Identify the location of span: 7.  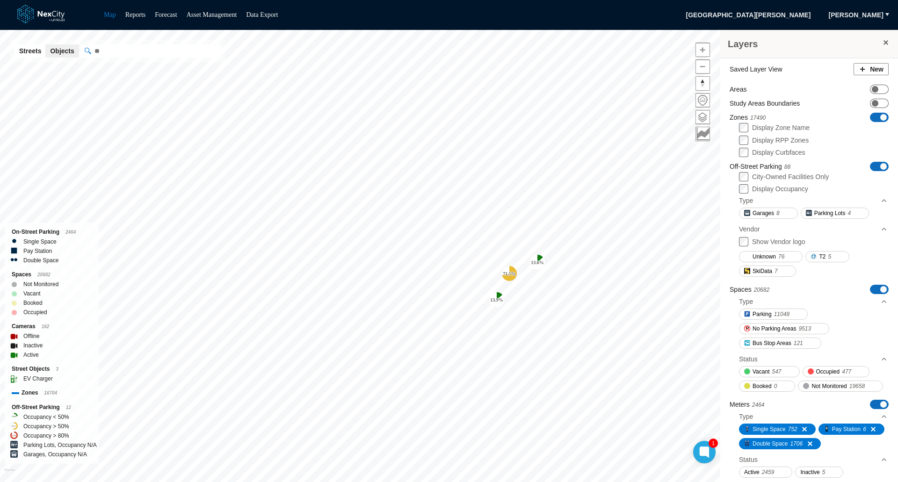
(776, 271).